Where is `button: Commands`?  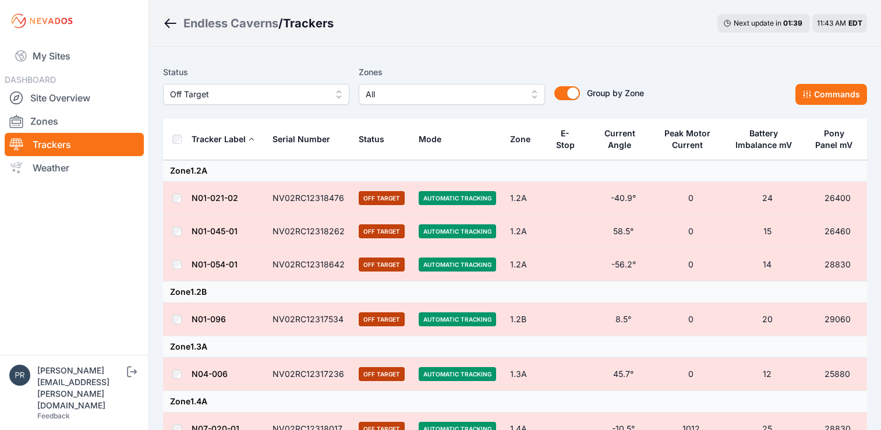
button: Commands is located at coordinates (831, 94).